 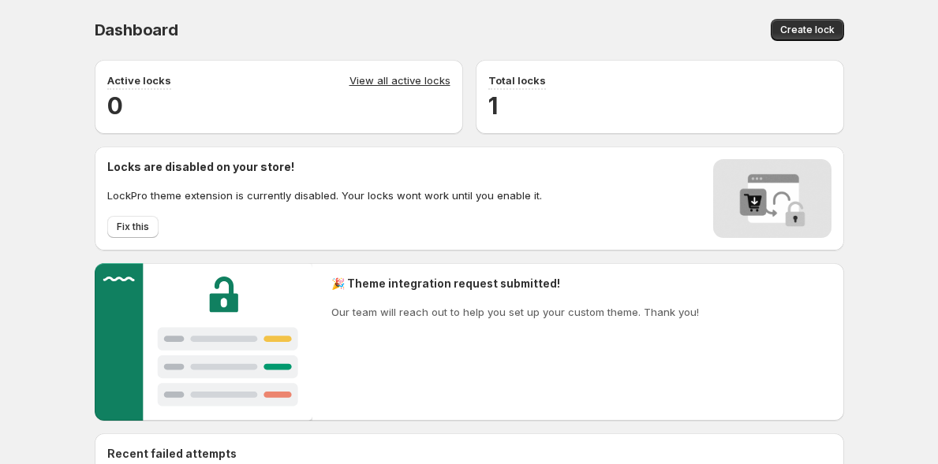 I want to click on button: Create lock, so click(x=807, y=30).